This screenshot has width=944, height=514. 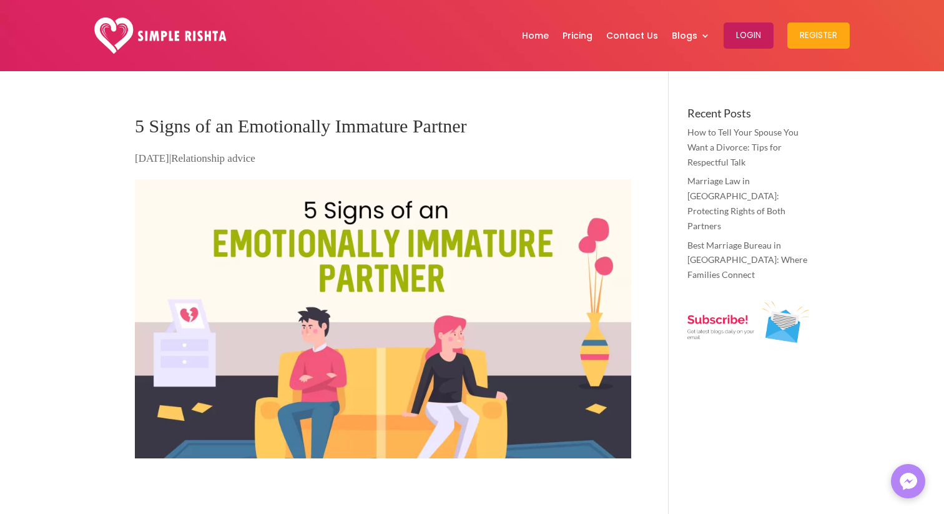 What do you see at coordinates (743, 147) in the screenshot?
I see `a: How to Tell Your Spouse You Want a Divorce: Tips for Respectful Talk` at bounding box center [743, 147].